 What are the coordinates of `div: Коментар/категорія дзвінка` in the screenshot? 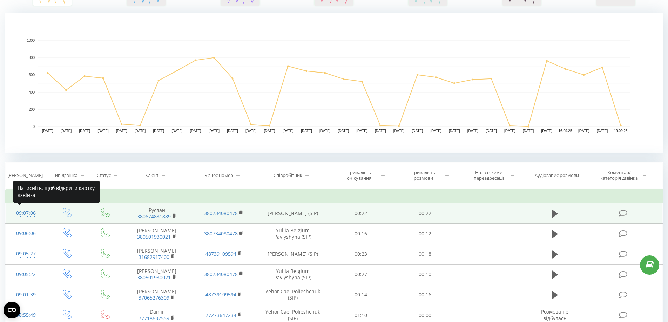 It's located at (619, 176).